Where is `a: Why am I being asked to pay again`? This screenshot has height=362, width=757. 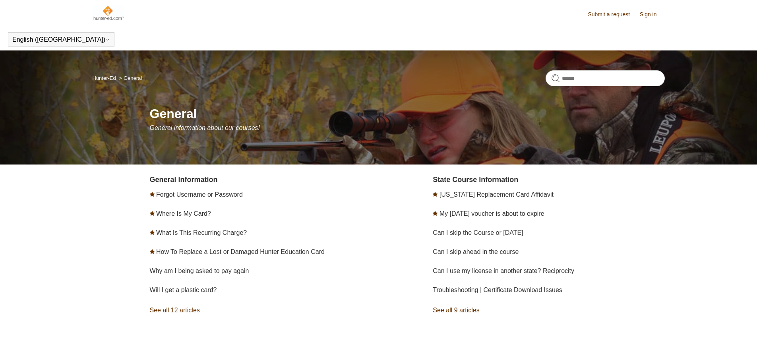
a: Why am I being asked to pay again is located at coordinates (199, 271).